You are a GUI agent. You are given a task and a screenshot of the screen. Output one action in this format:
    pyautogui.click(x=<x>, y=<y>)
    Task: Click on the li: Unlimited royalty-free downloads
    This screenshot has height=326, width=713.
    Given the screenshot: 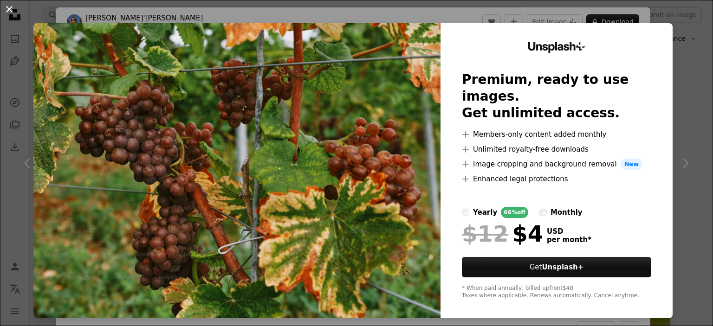 What is the action you would take?
    pyautogui.click(x=556, y=149)
    